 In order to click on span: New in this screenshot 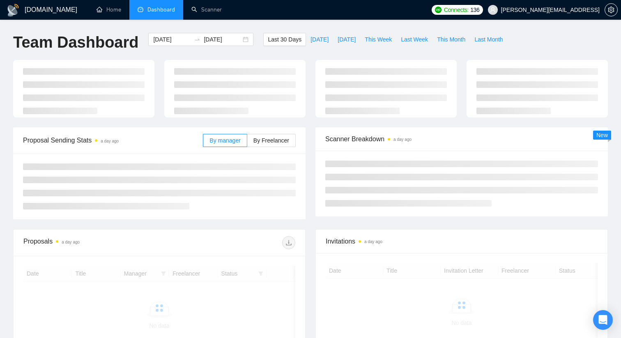, I will do `click(602, 135)`.